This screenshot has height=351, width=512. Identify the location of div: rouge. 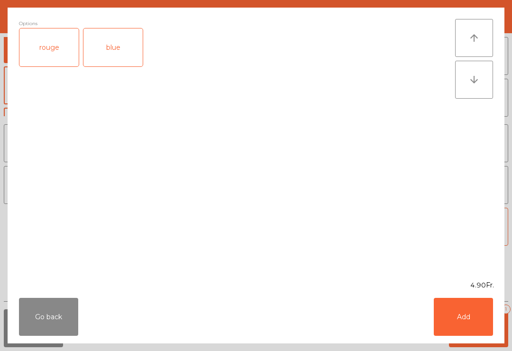
(49, 47).